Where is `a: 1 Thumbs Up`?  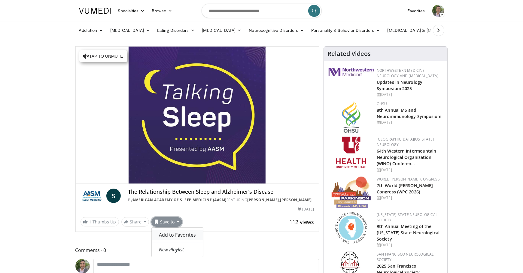 a: 1 Thumbs Up is located at coordinates (100, 222).